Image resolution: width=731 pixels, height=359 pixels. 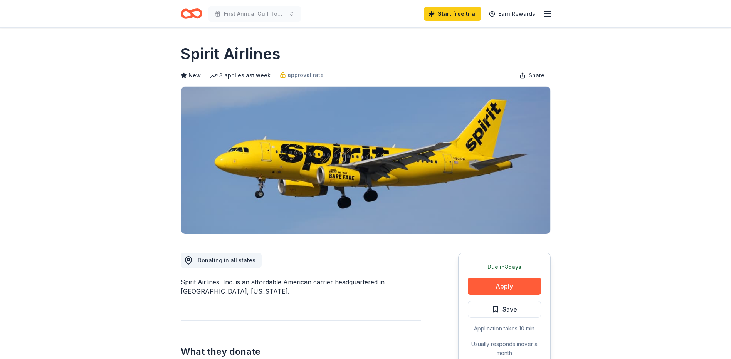 I want to click on div: Usually responds in over a month, so click(x=505, y=349).